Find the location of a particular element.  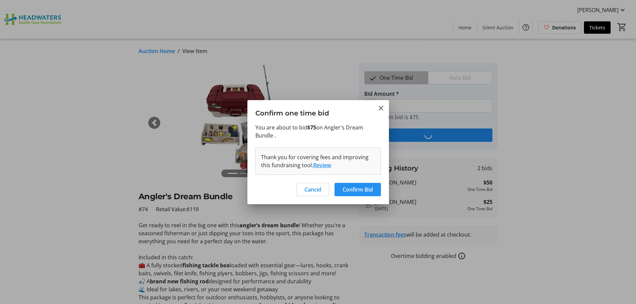

button: Cancel is located at coordinates (313, 190).